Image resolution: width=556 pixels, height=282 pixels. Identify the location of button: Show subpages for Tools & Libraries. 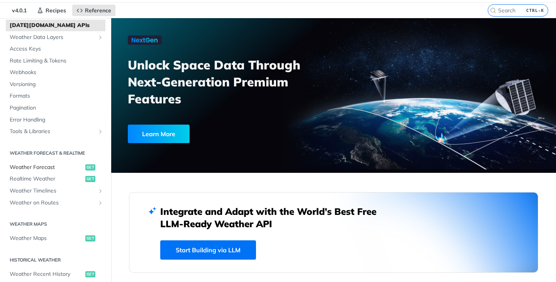
(100, 132).